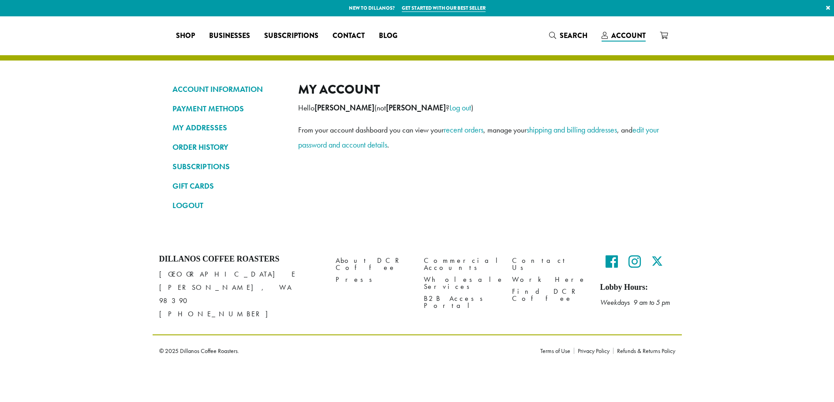 This screenshot has height=402, width=834. What do you see at coordinates (557, 350) in the screenshot?
I see `a: Terms of Use` at bounding box center [557, 350].